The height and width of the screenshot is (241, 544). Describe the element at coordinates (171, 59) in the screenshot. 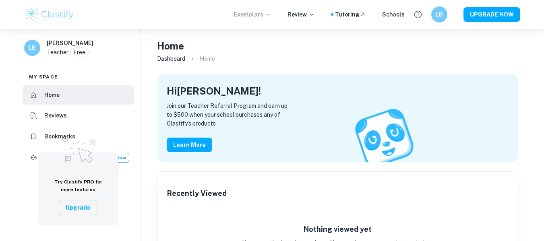

I see `a: Dashboard` at that location.